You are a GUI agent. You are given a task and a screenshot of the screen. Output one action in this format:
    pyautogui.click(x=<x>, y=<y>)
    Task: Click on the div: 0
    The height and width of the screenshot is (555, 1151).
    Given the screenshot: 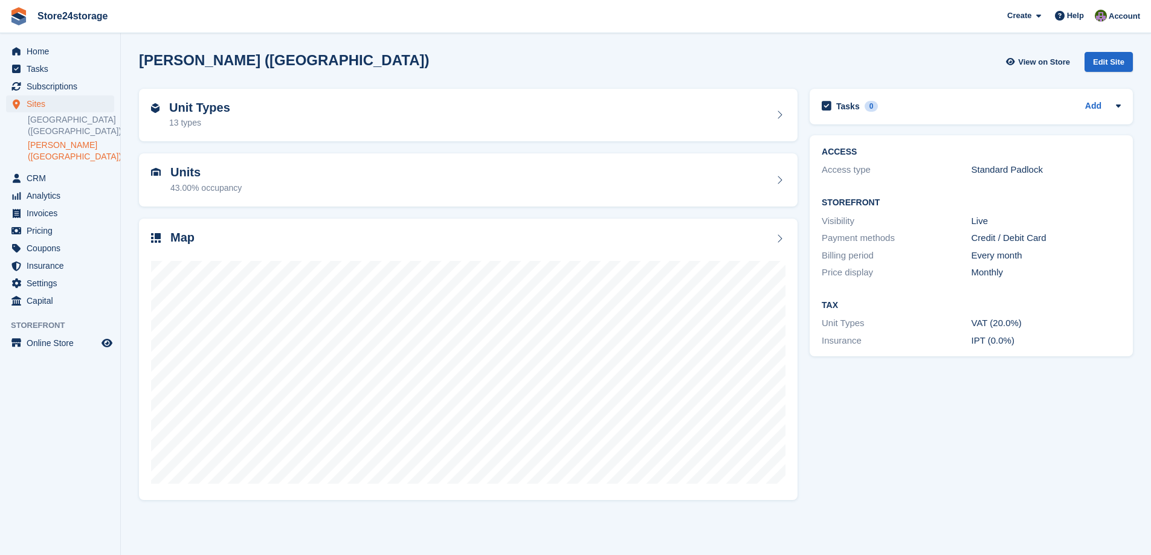 What is the action you would take?
    pyautogui.click(x=872, y=106)
    